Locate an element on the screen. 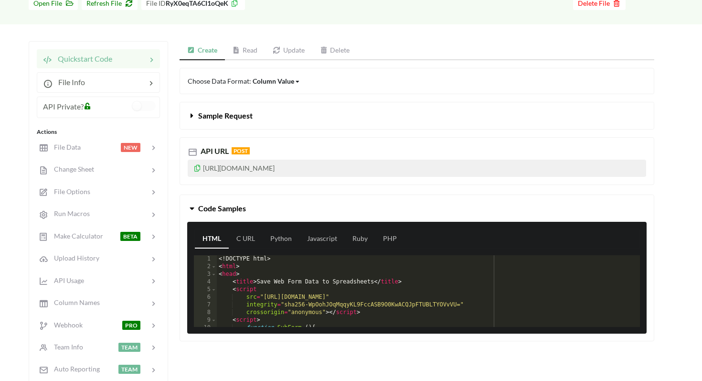  span: Make Calculator is located at coordinates (75, 235).